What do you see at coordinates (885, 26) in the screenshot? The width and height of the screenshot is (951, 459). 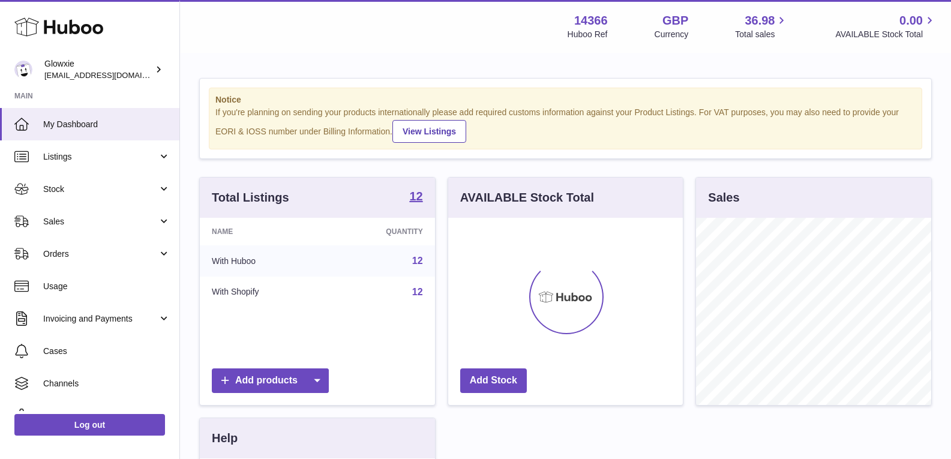 I see `a: 0.00 AVAILABLE Stock Total` at bounding box center [885, 26].